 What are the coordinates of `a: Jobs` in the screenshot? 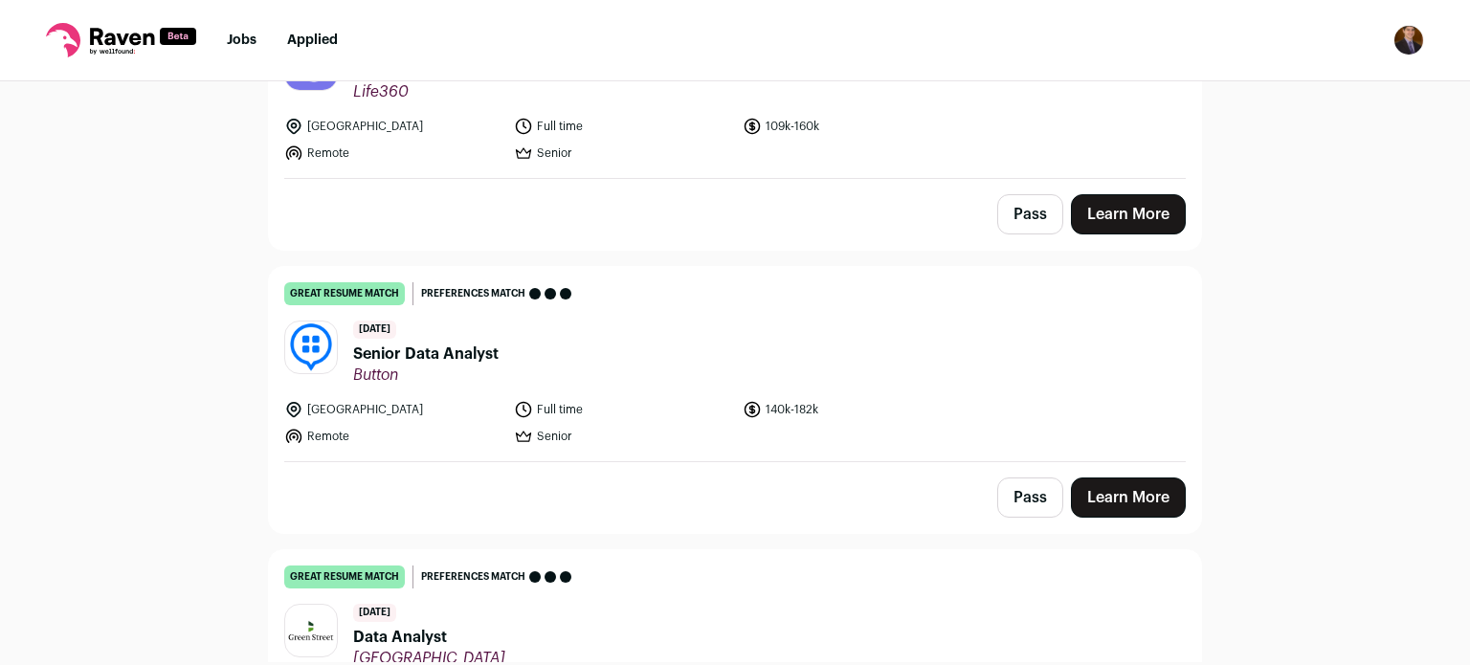 It's located at (241, 40).